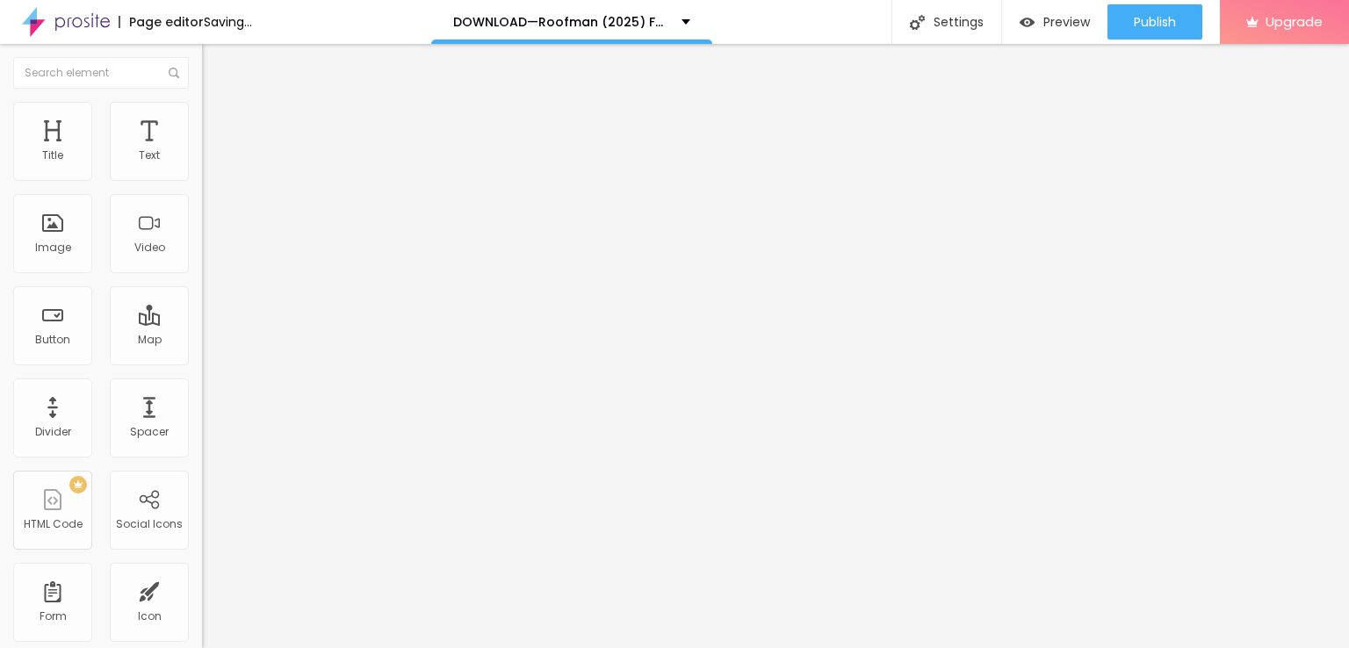 The width and height of the screenshot is (1349, 648). Describe the element at coordinates (149, 432) in the screenshot. I see `div: Spacer` at that location.